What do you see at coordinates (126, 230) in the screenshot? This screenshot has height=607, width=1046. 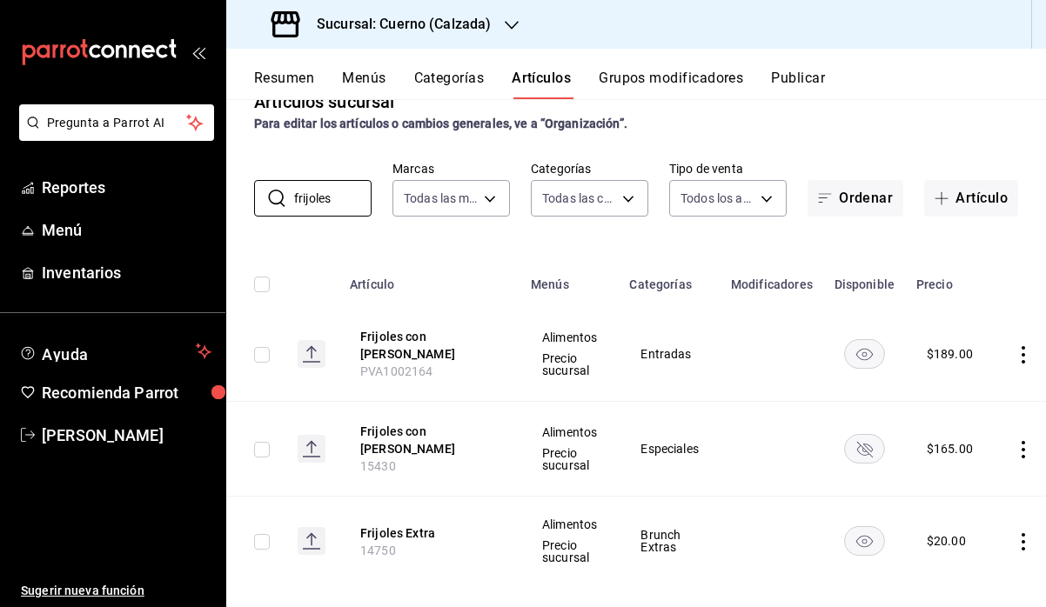 I see `span: Menú` at bounding box center [126, 230].